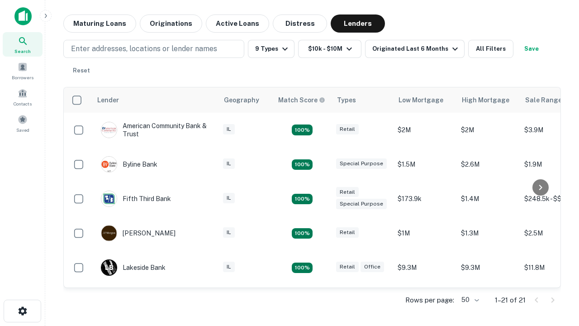 The image size is (579, 326). I want to click on div: Lakeside Bank, so click(133, 267).